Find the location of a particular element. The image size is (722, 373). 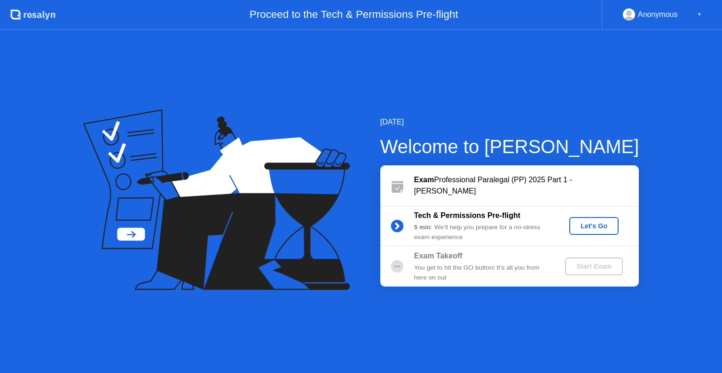

div: Anonymous is located at coordinates (657, 15).